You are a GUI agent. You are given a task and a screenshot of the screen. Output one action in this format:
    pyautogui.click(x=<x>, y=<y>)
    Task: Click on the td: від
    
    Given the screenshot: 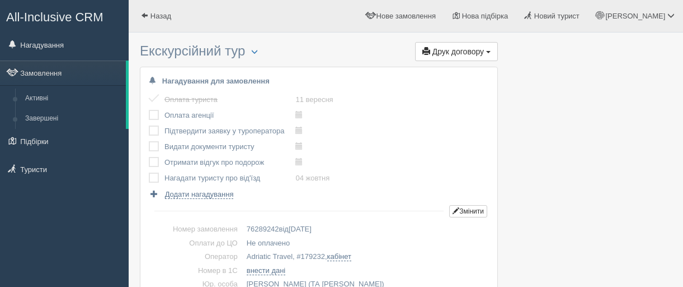 What is the action you would take?
    pyautogui.click(x=365, y=229)
    